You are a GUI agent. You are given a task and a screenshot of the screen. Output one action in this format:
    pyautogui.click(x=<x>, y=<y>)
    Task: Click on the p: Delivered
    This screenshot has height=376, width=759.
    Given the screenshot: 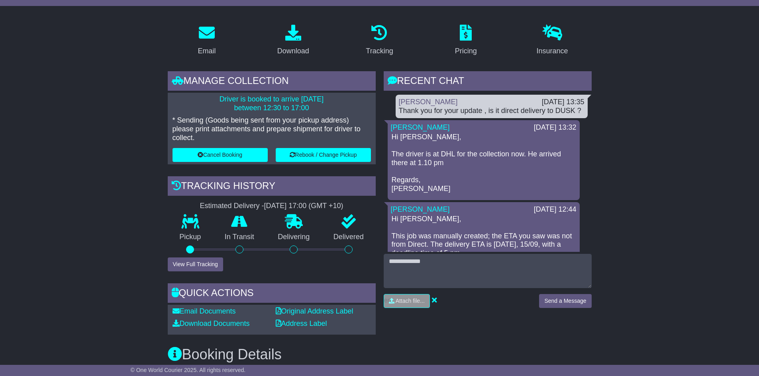 What is the action you would take?
    pyautogui.click(x=348, y=237)
    